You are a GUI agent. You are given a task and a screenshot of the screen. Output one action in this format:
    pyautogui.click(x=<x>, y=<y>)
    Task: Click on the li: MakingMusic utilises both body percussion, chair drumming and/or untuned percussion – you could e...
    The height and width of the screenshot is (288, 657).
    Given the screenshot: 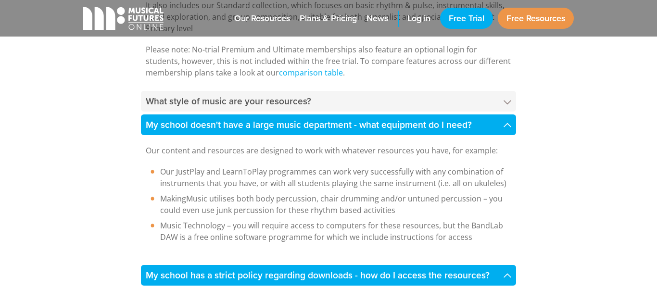 What is the action you would take?
    pyautogui.click(x=329, y=205)
    